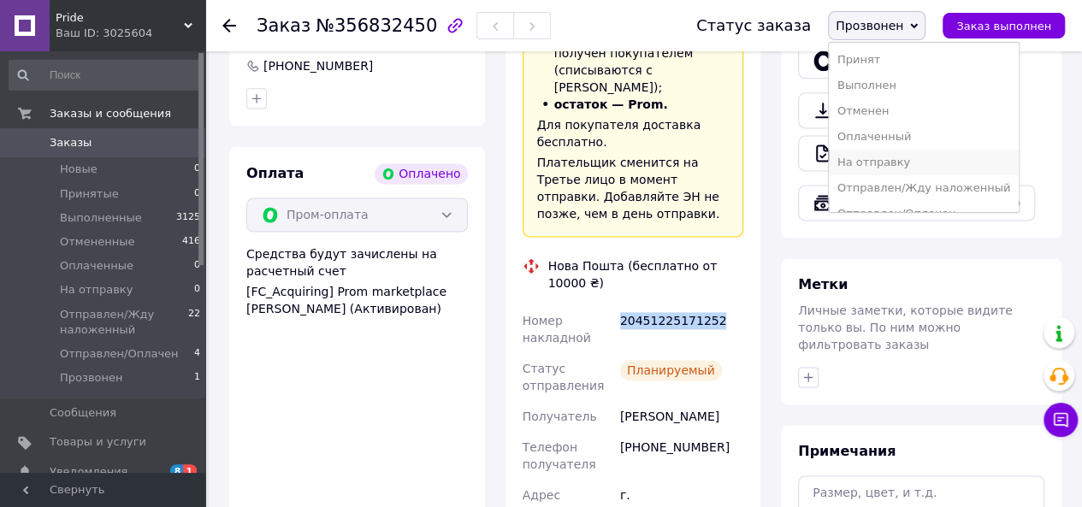 The width and height of the screenshot is (1082, 507). What do you see at coordinates (610, 104) in the screenshot?
I see `span: остаток — Prom.` at bounding box center [610, 104].